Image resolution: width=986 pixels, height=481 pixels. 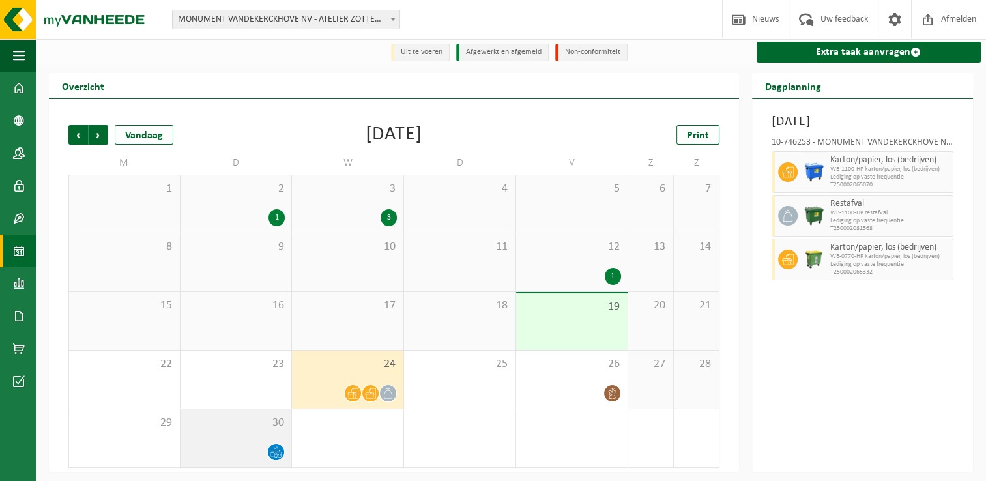 I want to click on span: 30, so click(x=236, y=423).